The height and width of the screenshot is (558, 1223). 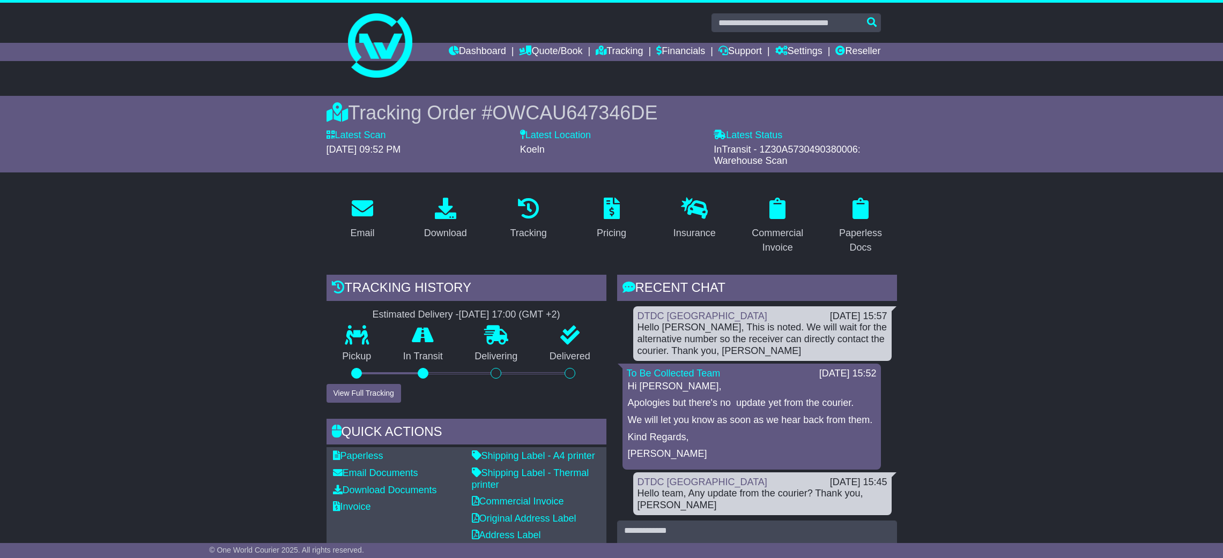 I want to click on div: Paperless Docs, so click(x=860, y=241).